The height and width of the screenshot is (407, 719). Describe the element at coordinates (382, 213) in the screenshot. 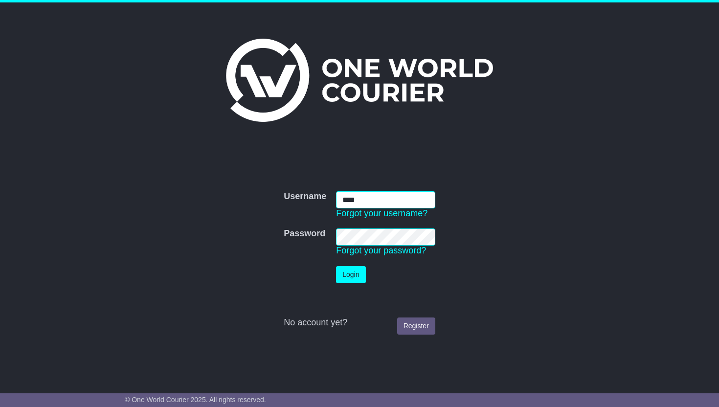

I see `a: Forgot your username?` at that location.